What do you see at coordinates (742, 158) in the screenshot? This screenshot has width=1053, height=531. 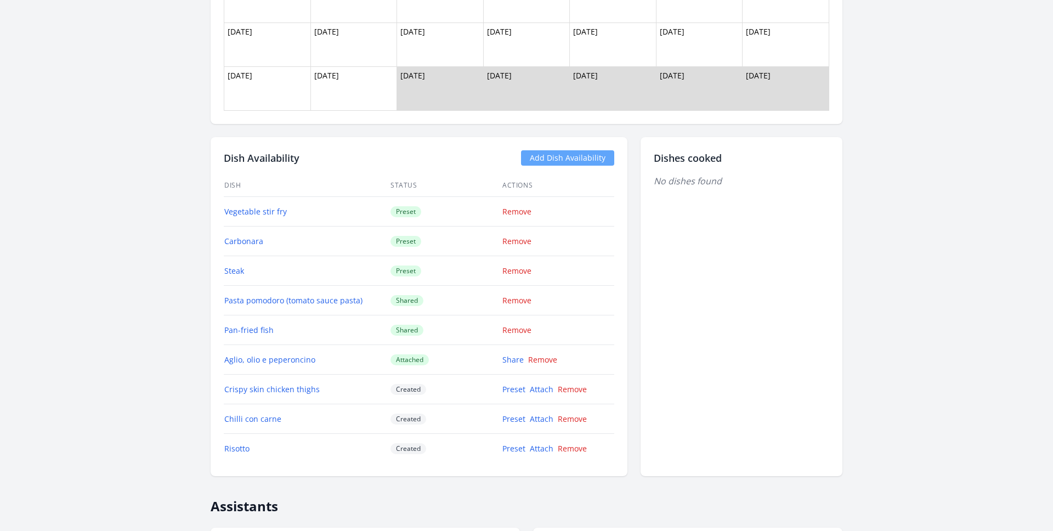 I see `h2: Dishes cooked` at bounding box center [742, 158].